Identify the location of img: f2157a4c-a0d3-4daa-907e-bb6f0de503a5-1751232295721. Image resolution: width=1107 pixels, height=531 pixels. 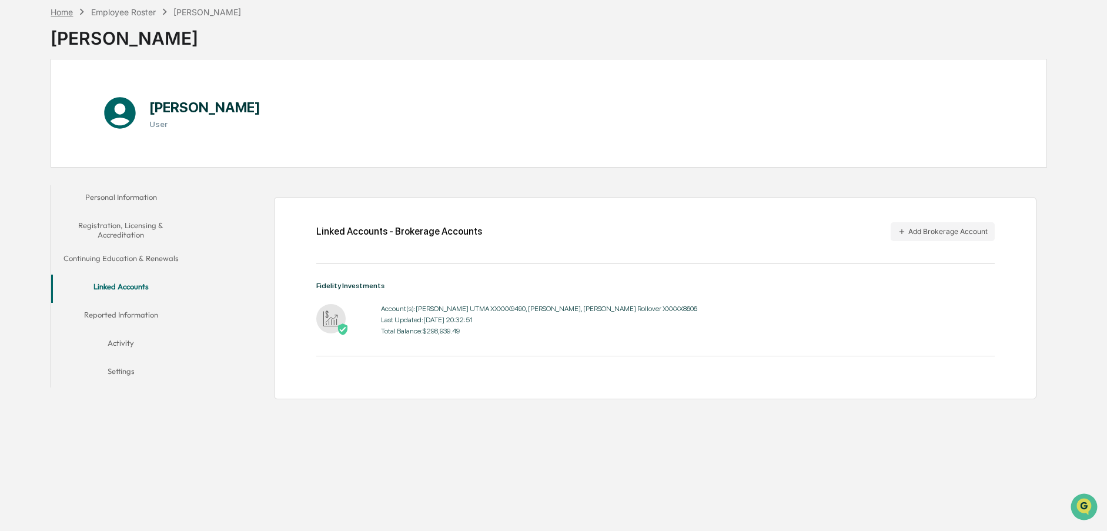
(15, 15).